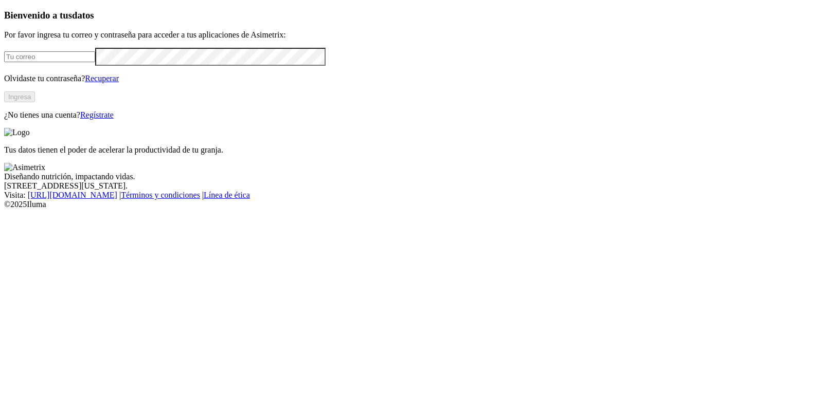 This screenshot has width=823, height=393. What do you see at coordinates (227, 195) in the screenshot?
I see `a: Línea de ética` at bounding box center [227, 195].